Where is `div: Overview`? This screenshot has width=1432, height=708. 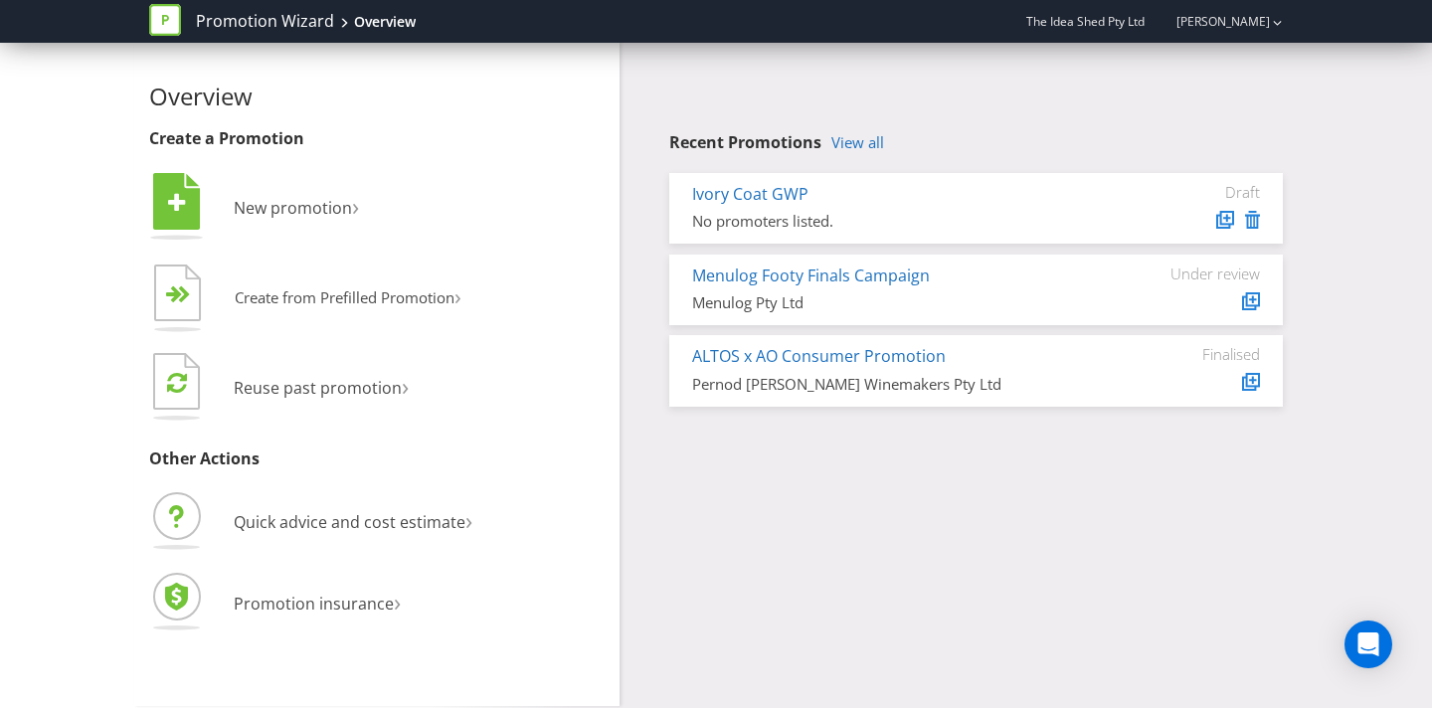
div: Overview is located at coordinates (385, 22).